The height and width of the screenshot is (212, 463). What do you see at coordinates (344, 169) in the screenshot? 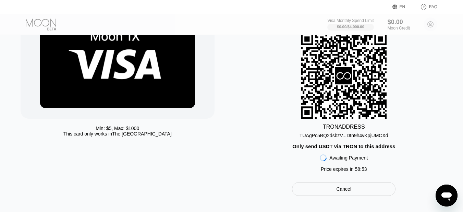
I see `div: Price expires in` at bounding box center [344, 169].